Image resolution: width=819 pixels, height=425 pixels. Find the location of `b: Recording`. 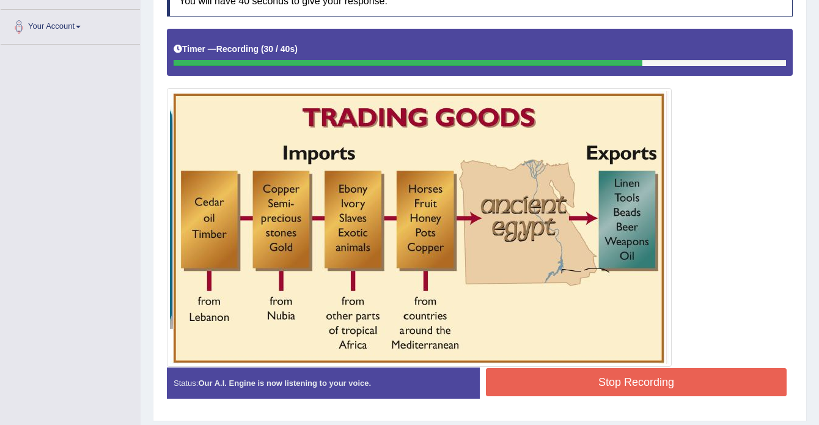

b: Recording is located at coordinates (237, 49).